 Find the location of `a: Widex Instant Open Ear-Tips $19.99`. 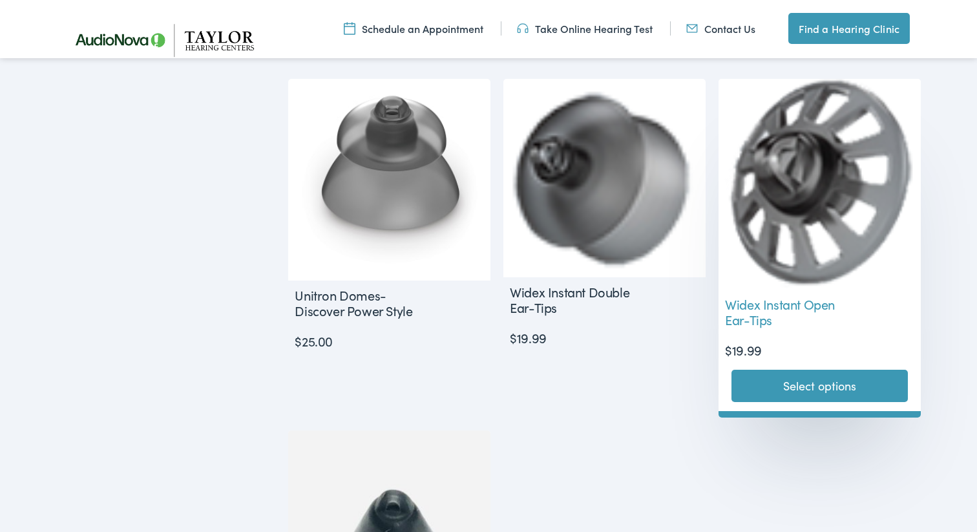

a: Widex Instant Open Ear-Tips $19.99 is located at coordinates (819, 219).